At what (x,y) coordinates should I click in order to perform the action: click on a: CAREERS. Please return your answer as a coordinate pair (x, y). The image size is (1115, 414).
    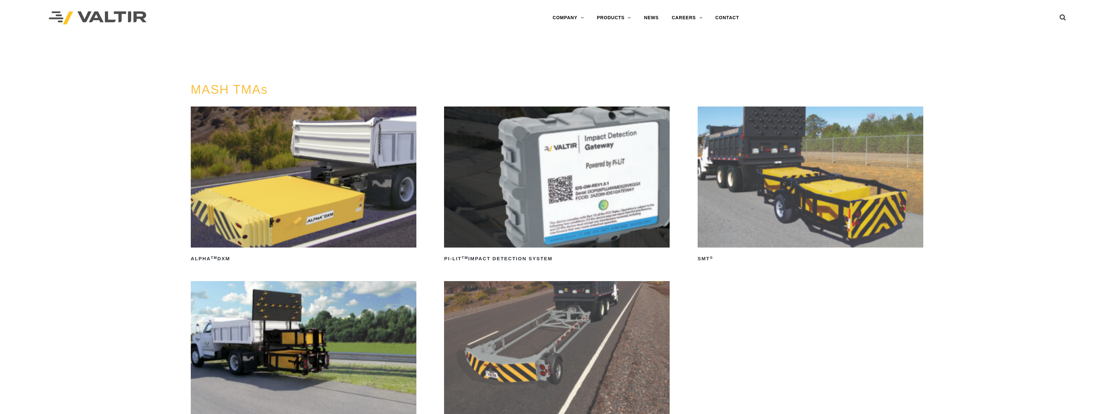
    Looking at the image, I should click on (687, 18).